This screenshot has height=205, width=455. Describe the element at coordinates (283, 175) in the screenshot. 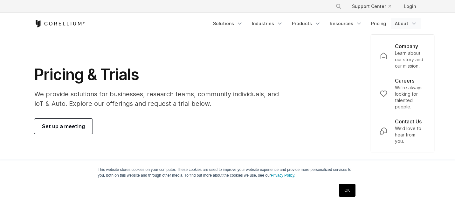

I see `a: Privacy Policy.` at that location.